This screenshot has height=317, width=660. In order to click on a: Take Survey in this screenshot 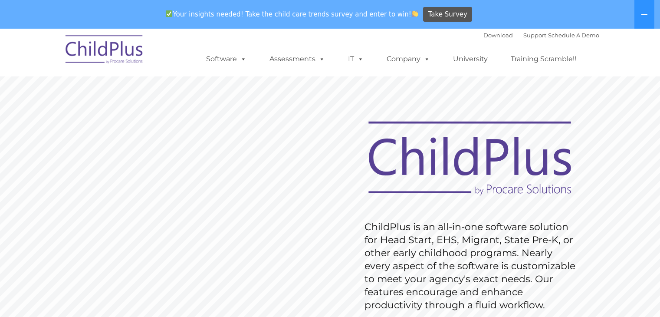, I will do `click(447, 14)`.